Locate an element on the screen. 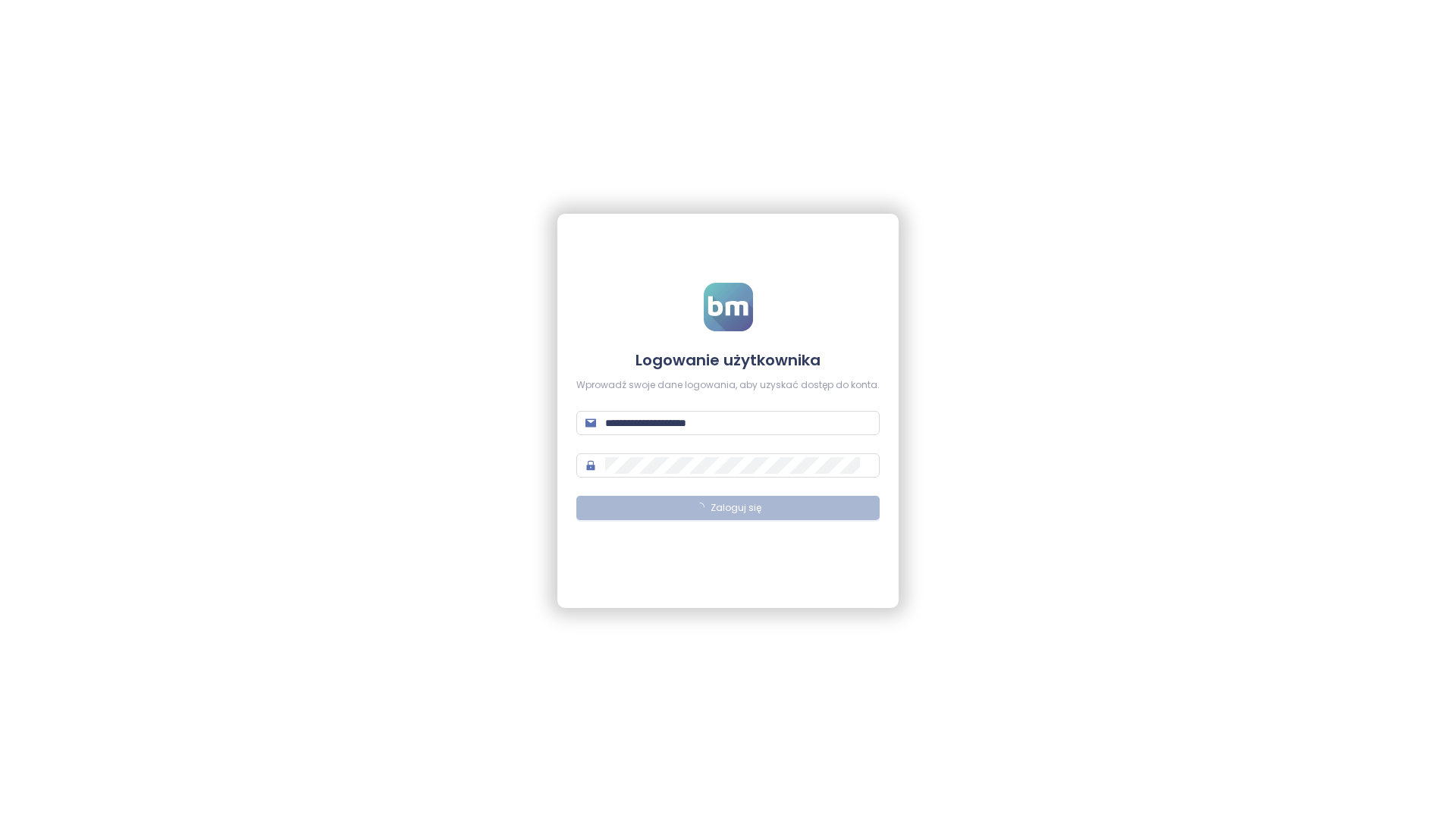 The width and height of the screenshot is (1456, 821). span: mail is located at coordinates (591, 423).